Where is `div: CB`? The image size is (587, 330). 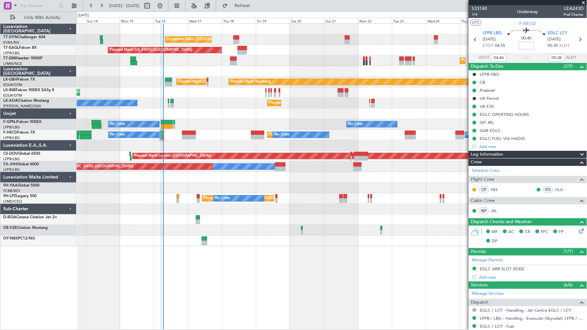
div: CB is located at coordinates (482, 82).